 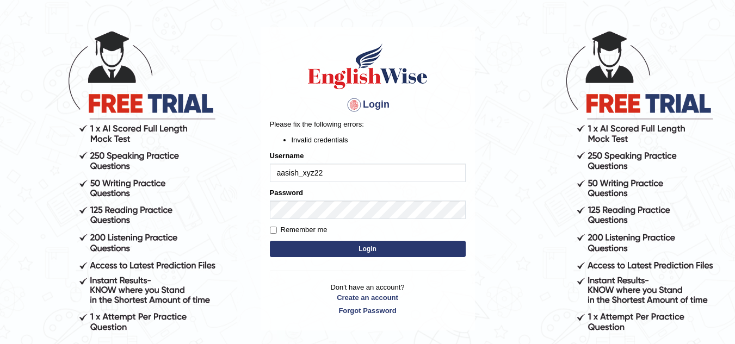 What do you see at coordinates (368, 299) in the screenshot?
I see `p: Don't have an account?` at bounding box center [368, 299].